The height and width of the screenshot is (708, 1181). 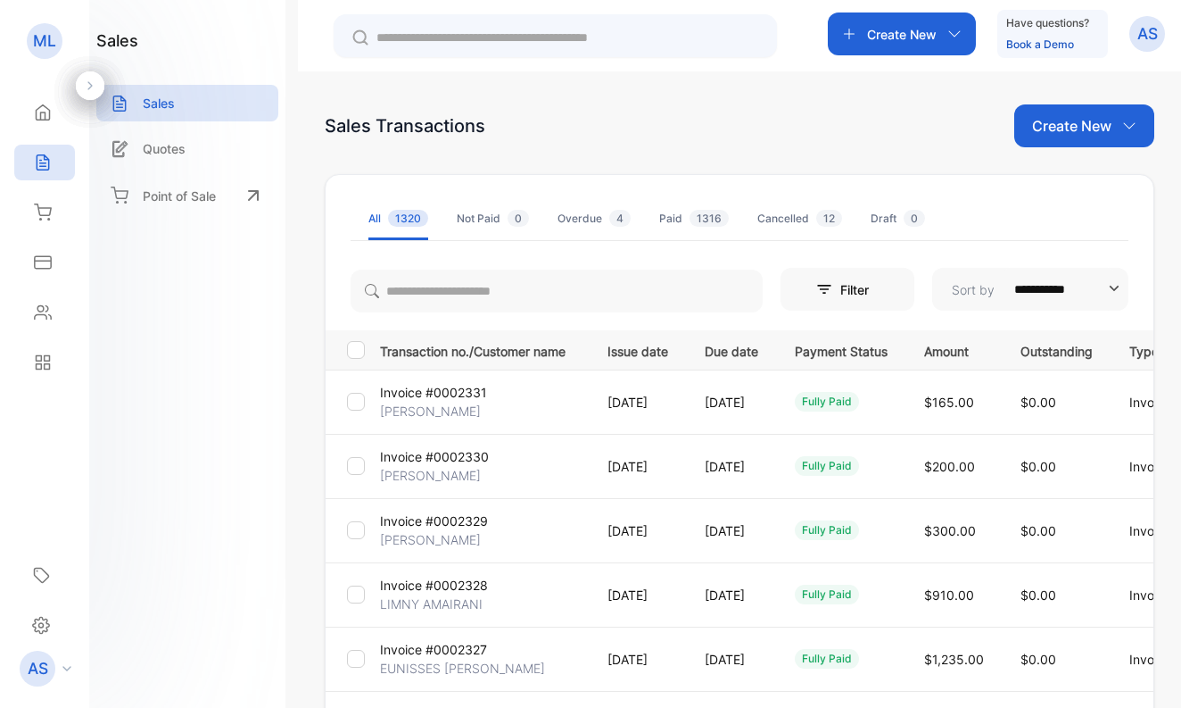 I want to click on a: Sales, so click(x=187, y=103).